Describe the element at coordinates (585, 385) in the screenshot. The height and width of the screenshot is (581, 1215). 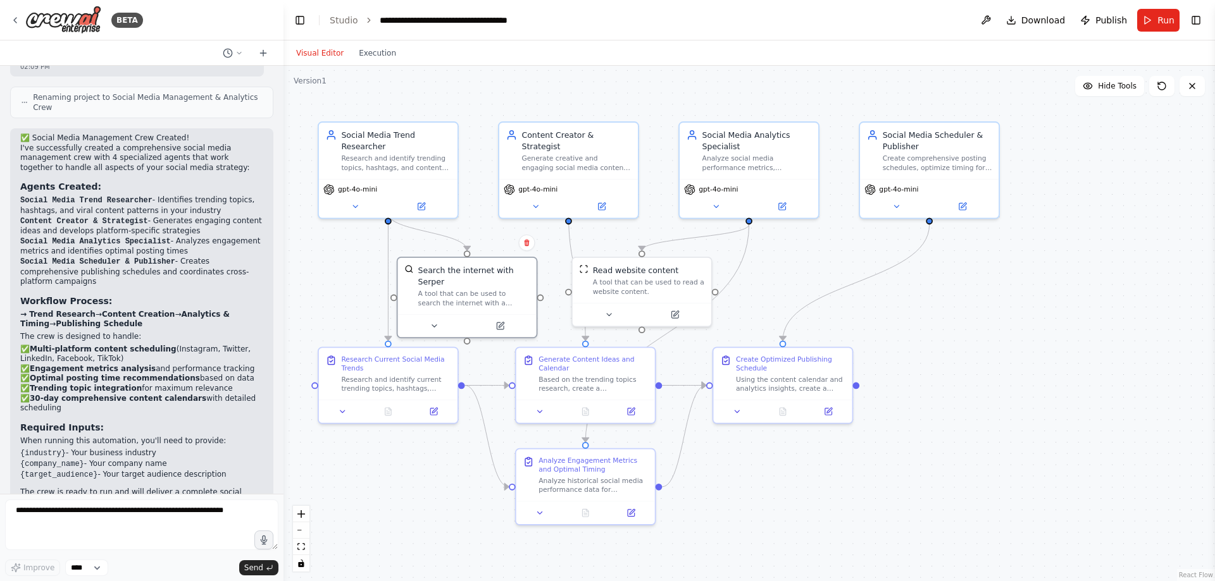
I see `div: Generate Content Ideas and CalendarBased on the trending topics research, create a comprehensive ...` at that location.